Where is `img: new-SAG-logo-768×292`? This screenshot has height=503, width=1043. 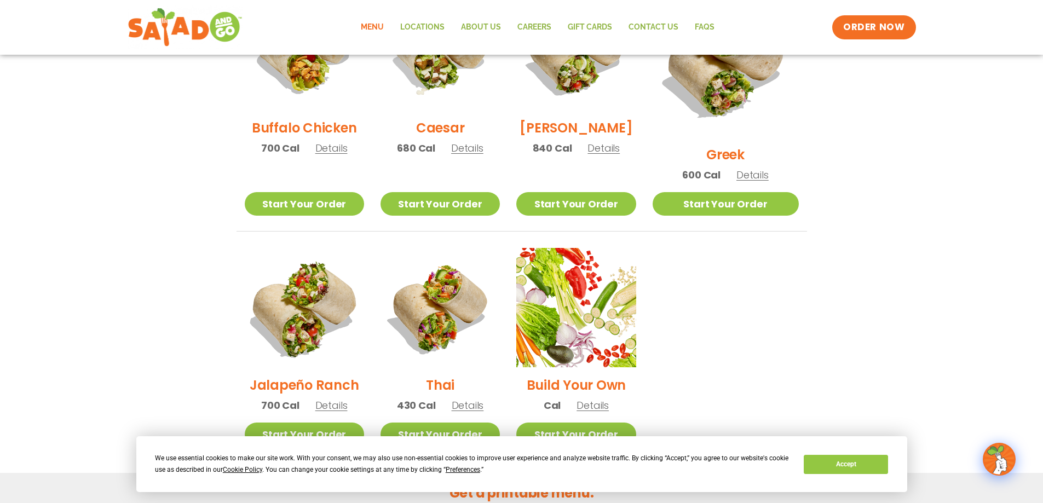
img: new-SAG-logo-768×292 is located at coordinates (185, 27).